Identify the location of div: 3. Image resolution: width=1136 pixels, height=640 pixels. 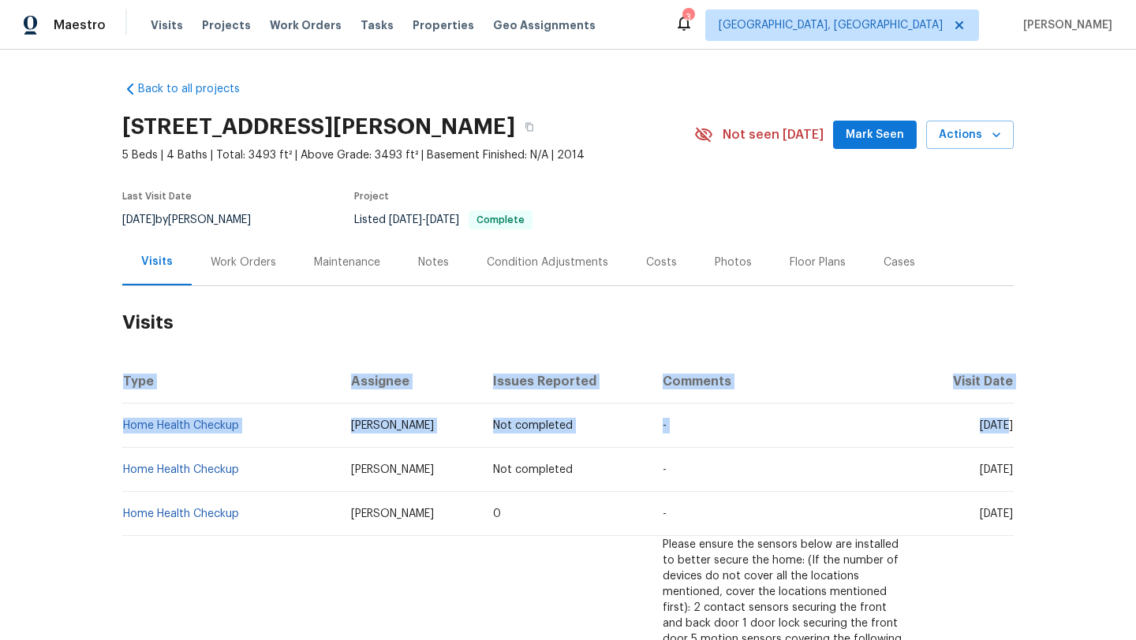
(688, 17).